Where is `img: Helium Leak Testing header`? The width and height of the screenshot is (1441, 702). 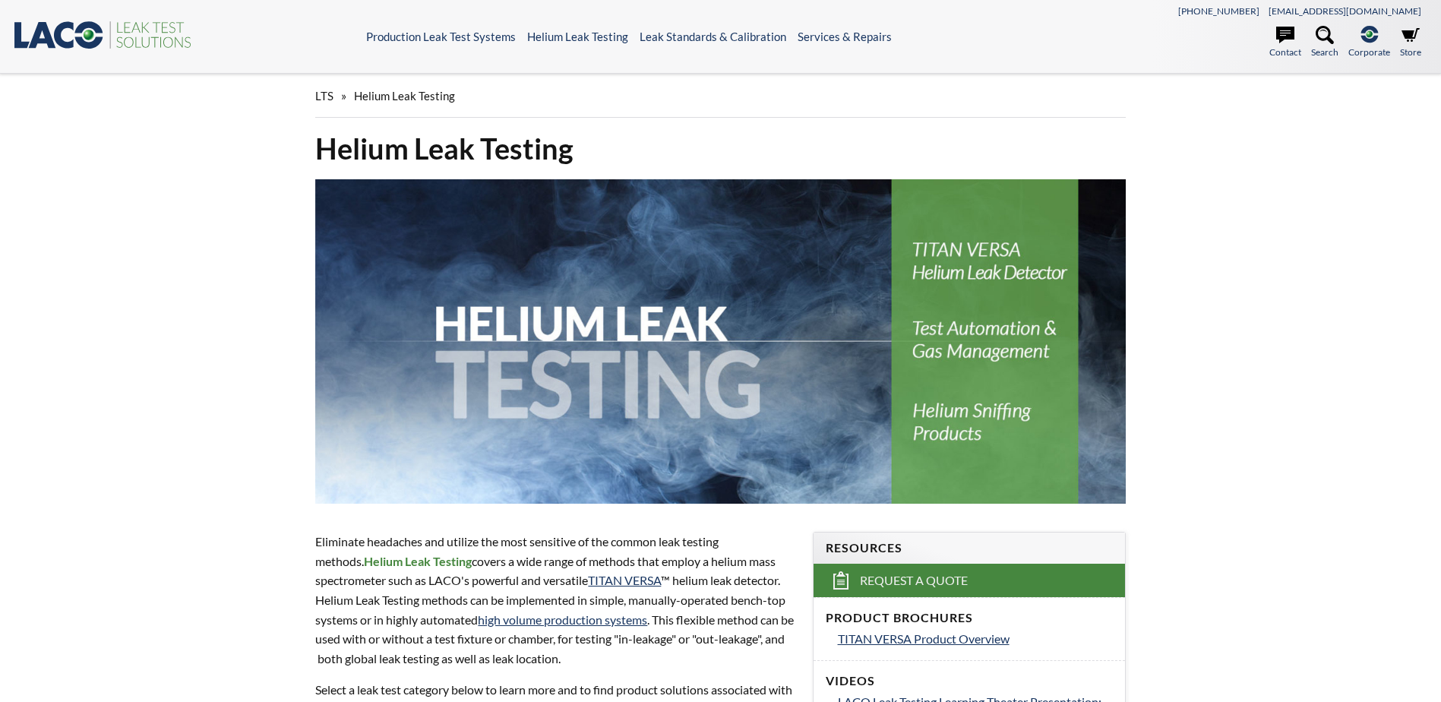 img: Helium Leak Testing header is located at coordinates (720, 341).